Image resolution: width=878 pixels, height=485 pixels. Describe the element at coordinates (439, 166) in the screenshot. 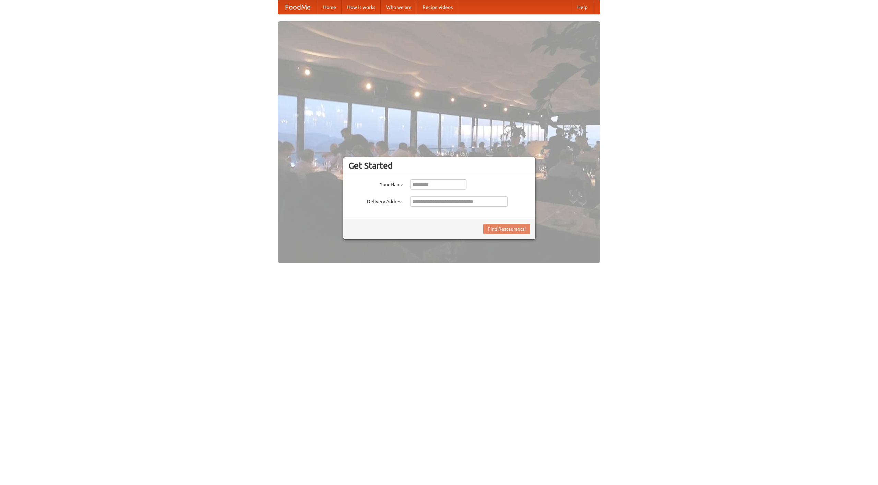

I see `h3: Get Started` at that location.